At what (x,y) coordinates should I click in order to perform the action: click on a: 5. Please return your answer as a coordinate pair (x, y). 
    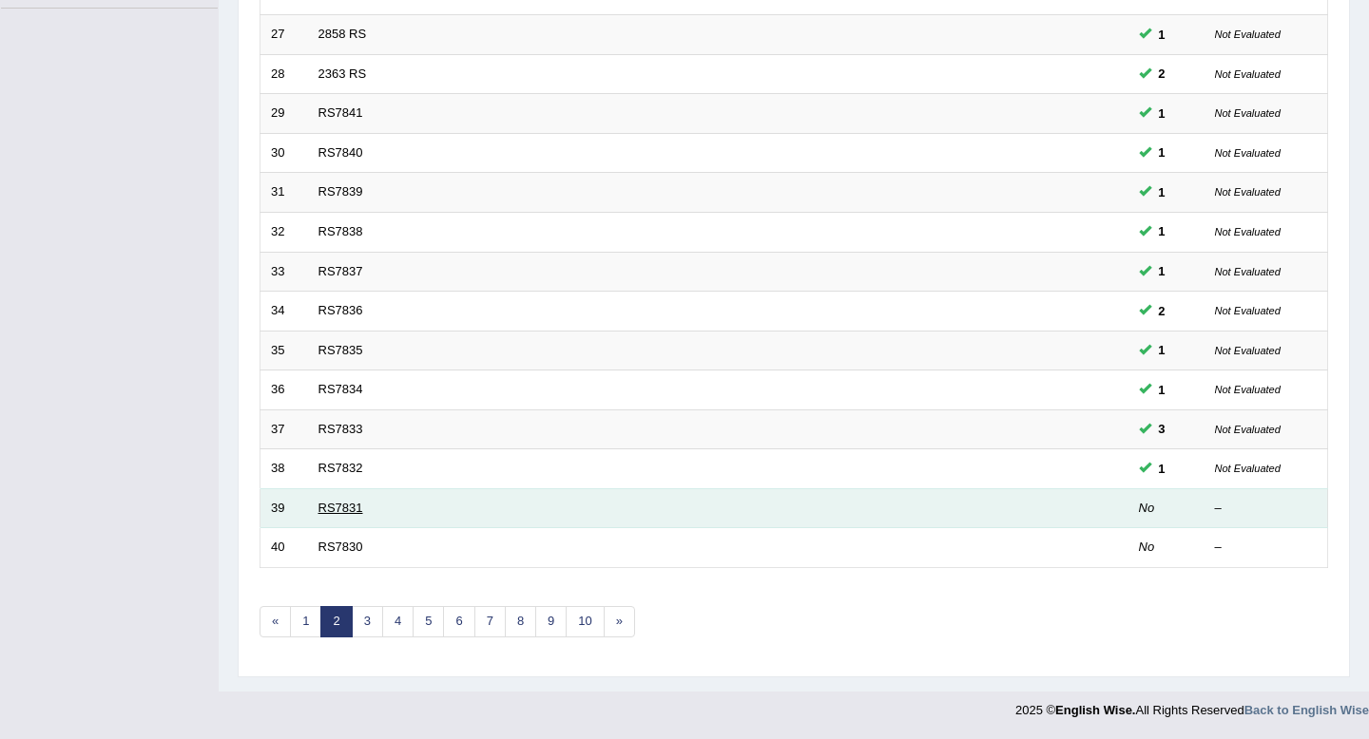
    Looking at the image, I should click on (428, 622).